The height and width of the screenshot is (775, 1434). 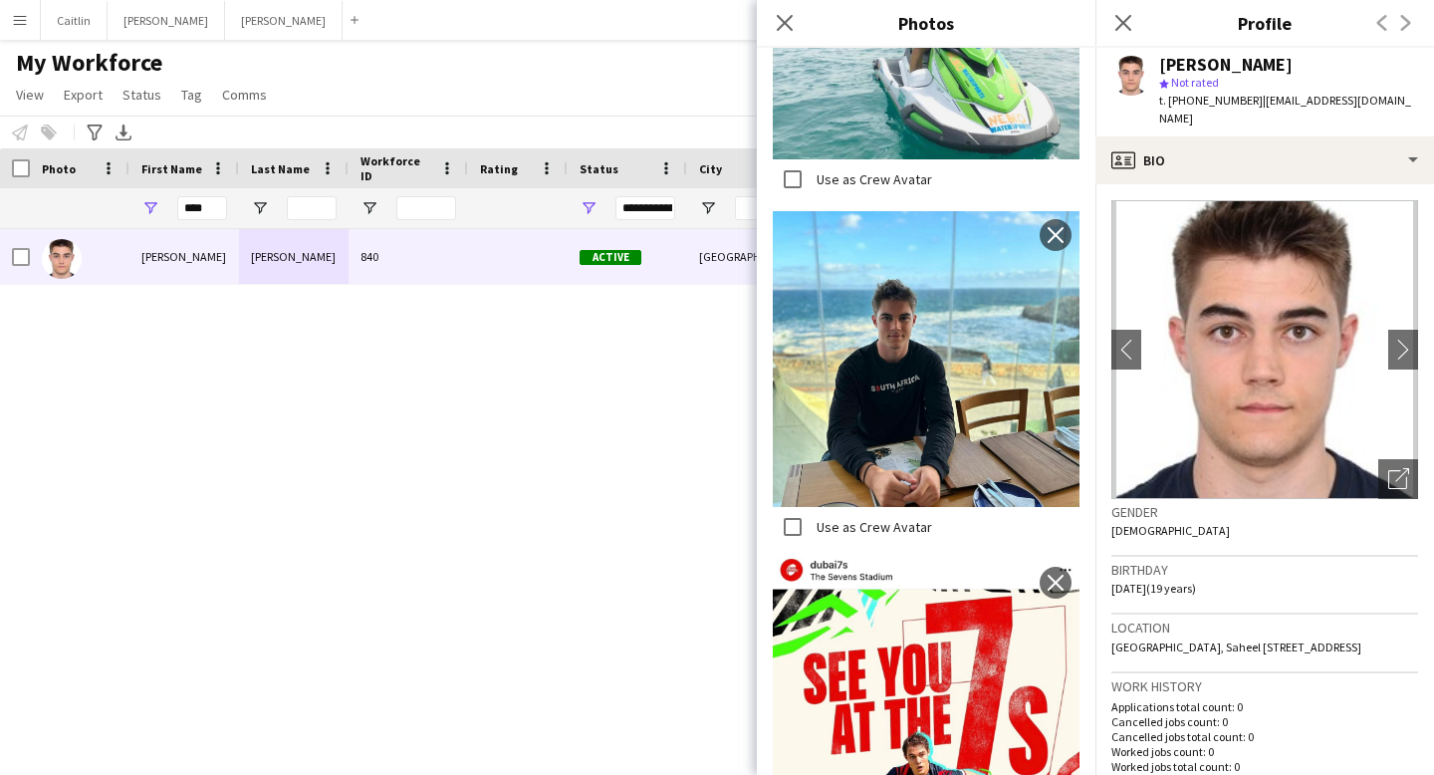 What do you see at coordinates (89, 63) in the screenshot?
I see `span: My Workforce` at bounding box center [89, 63].